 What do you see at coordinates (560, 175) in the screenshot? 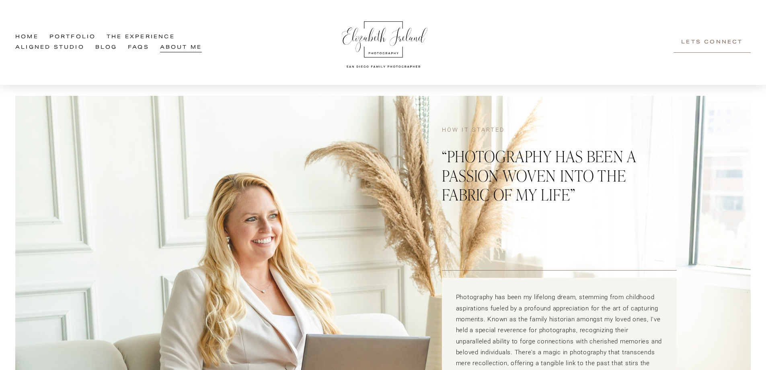
I see `h2: “Photography has been a passion woven into the fabric of my life”` at bounding box center [560, 175].